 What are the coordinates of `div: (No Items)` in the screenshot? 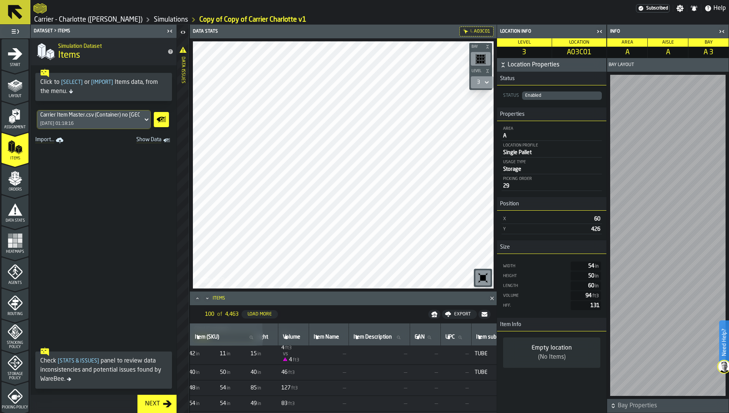 It's located at (552, 357).